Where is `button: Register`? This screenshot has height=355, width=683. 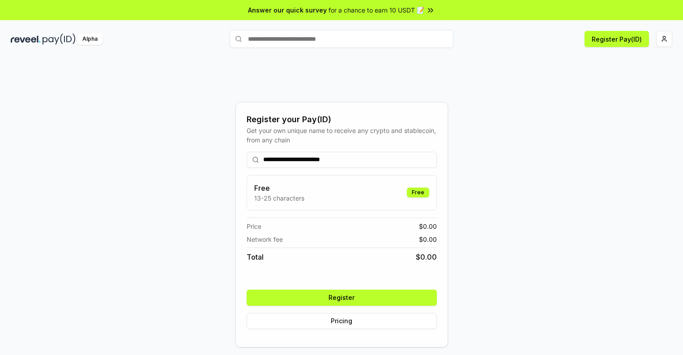 button: Register is located at coordinates (341, 297).